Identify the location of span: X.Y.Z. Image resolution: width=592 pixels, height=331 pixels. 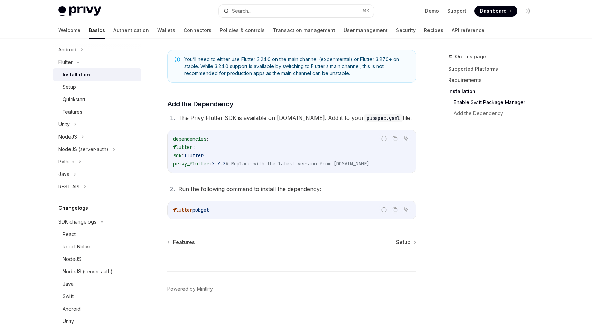
(219, 164).